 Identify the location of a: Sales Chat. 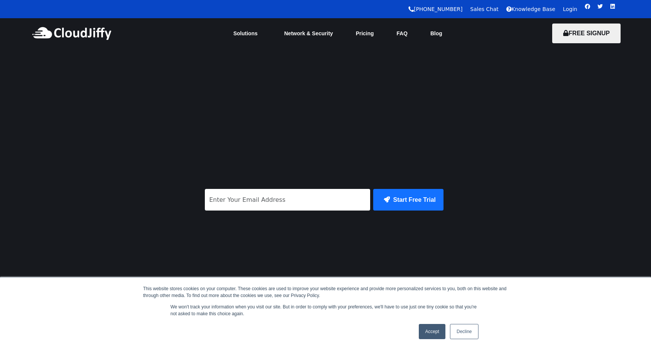
(484, 9).